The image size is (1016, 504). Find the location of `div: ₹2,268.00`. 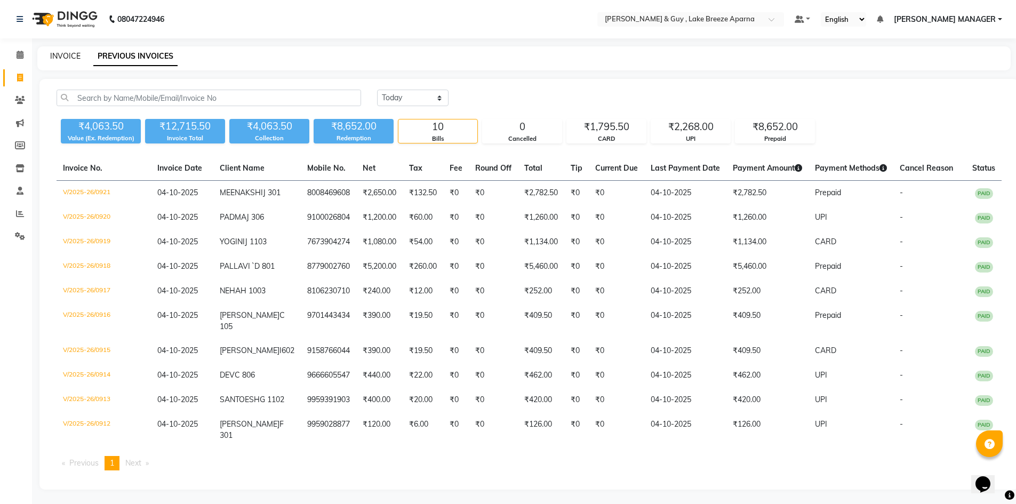

div: ₹2,268.00 is located at coordinates (691, 127).